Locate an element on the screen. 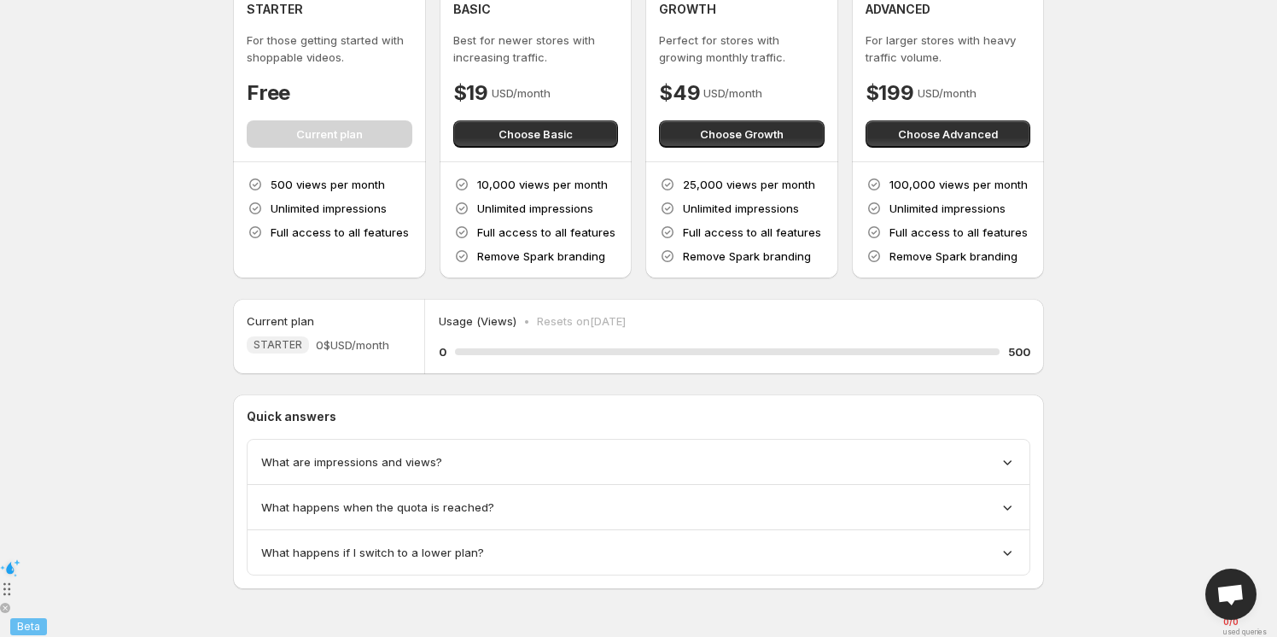 Image resolution: width=1277 pixels, height=637 pixels. h5: 0 is located at coordinates (442, 352).